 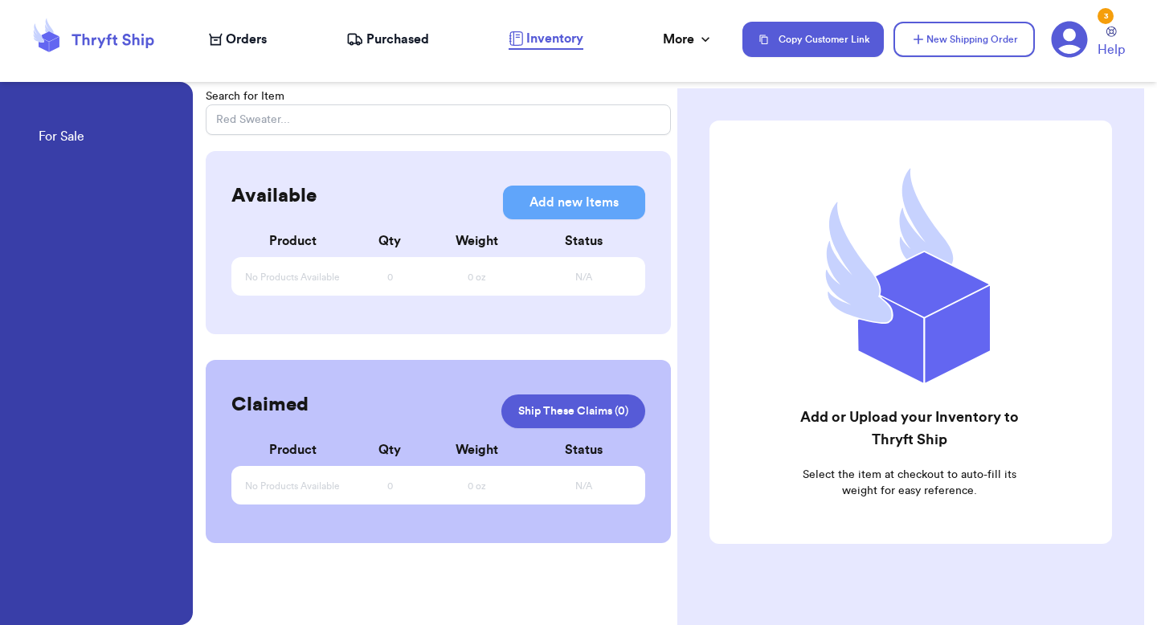 I want to click on a: Purchased, so click(x=387, y=39).